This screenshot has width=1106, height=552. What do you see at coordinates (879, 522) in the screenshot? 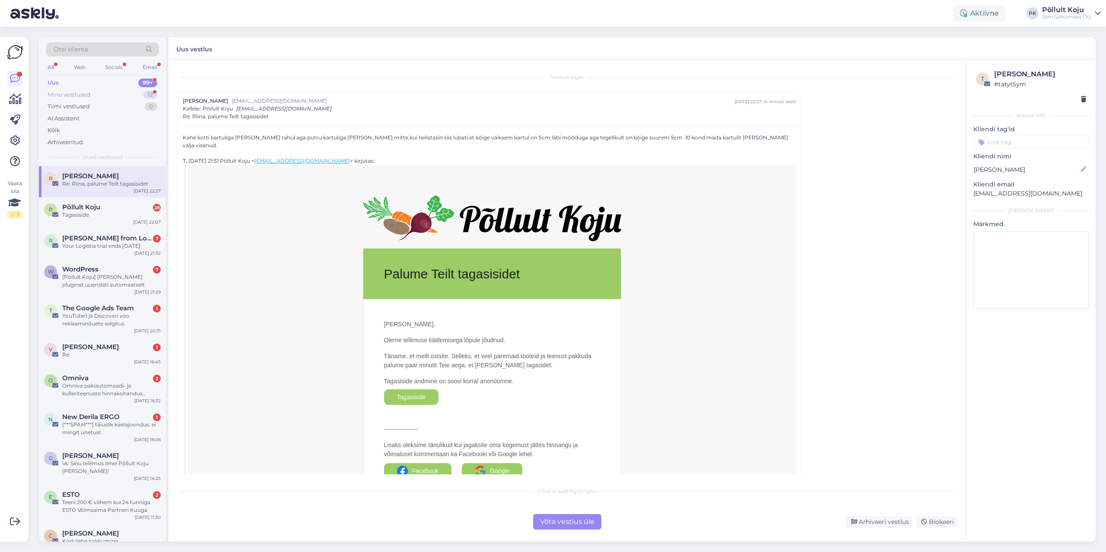
I see `div: Arhiveeri vestlus` at bounding box center [879, 522].